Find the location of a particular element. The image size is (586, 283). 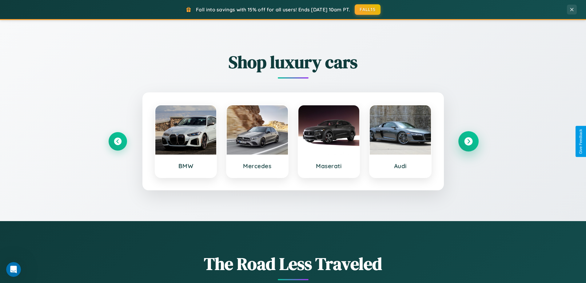

div: Give Feedback is located at coordinates (581, 141).